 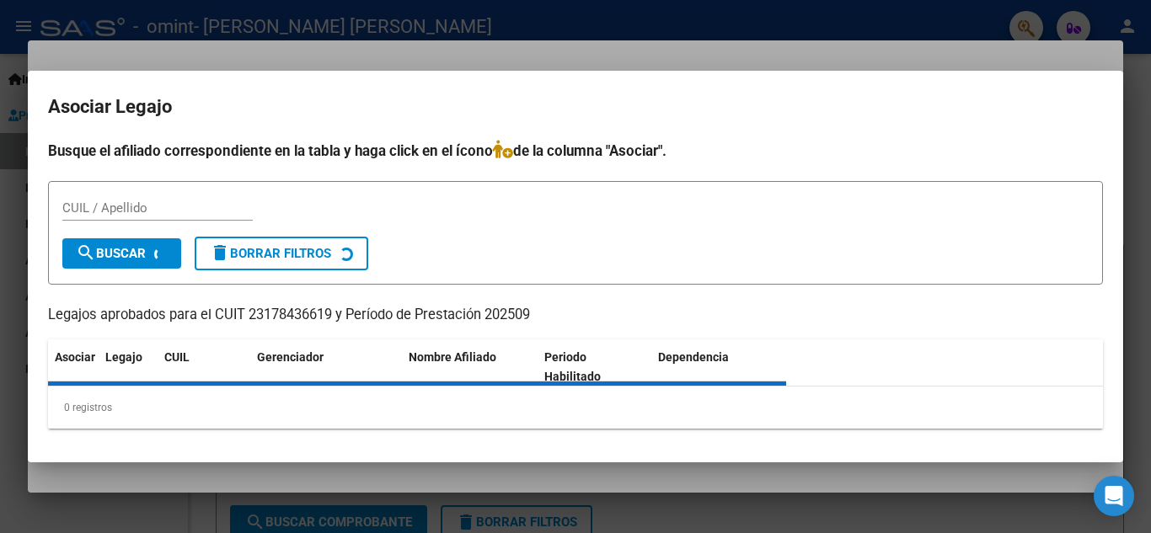 I want to click on span: Nombre Afiliado, so click(x=452, y=357).